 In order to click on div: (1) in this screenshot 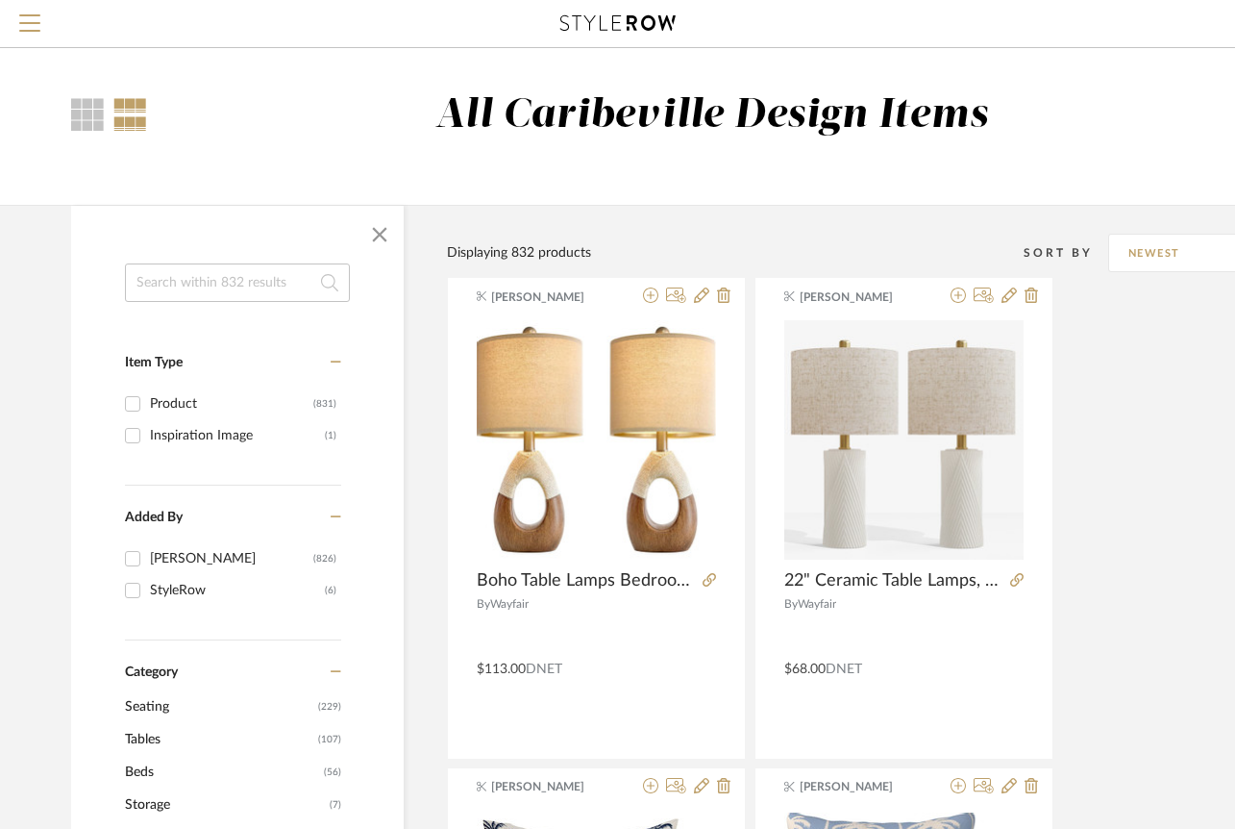, I will do `click(331, 435)`.